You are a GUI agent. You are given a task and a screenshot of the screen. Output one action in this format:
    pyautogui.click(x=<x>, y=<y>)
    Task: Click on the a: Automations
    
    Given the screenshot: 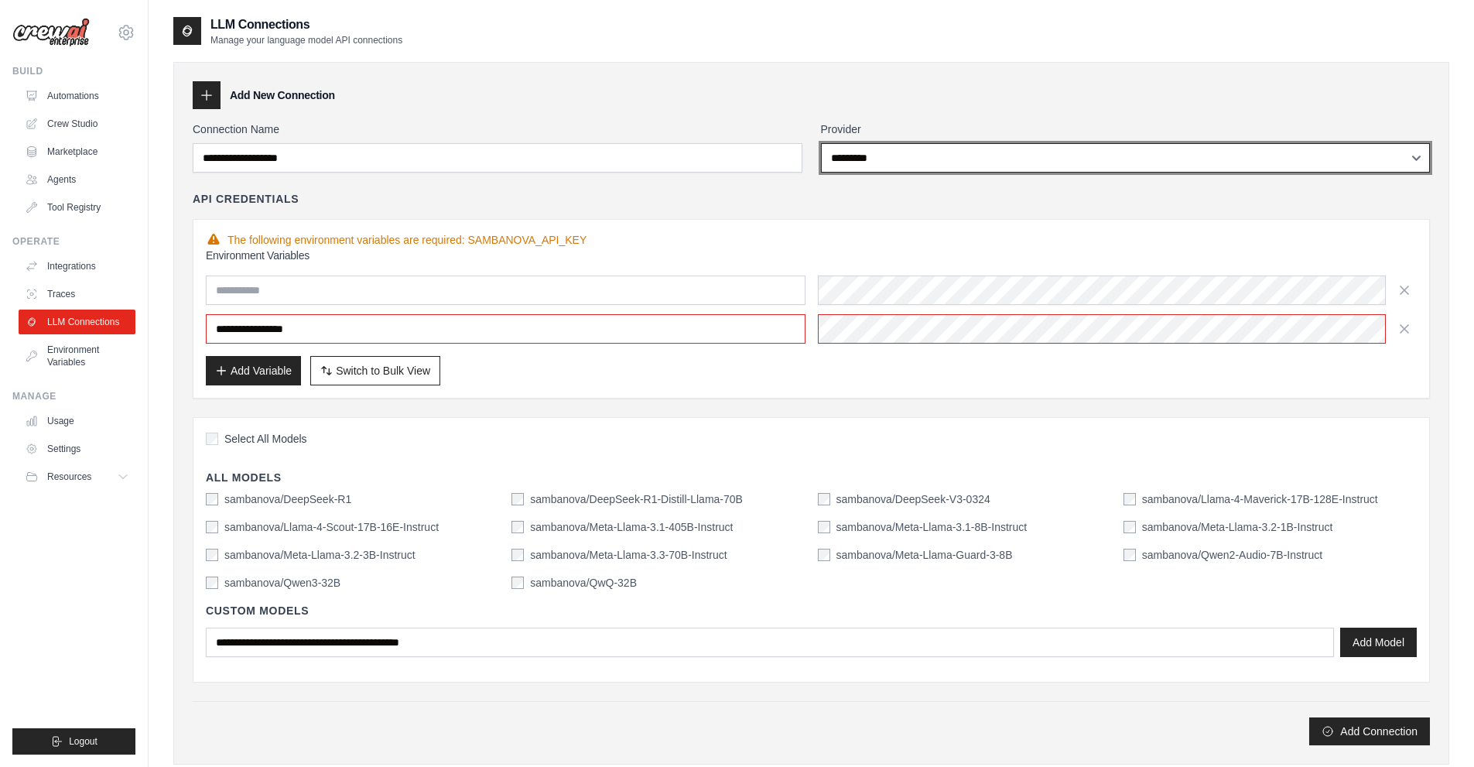 What is the action you would take?
    pyautogui.click(x=77, y=96)
    